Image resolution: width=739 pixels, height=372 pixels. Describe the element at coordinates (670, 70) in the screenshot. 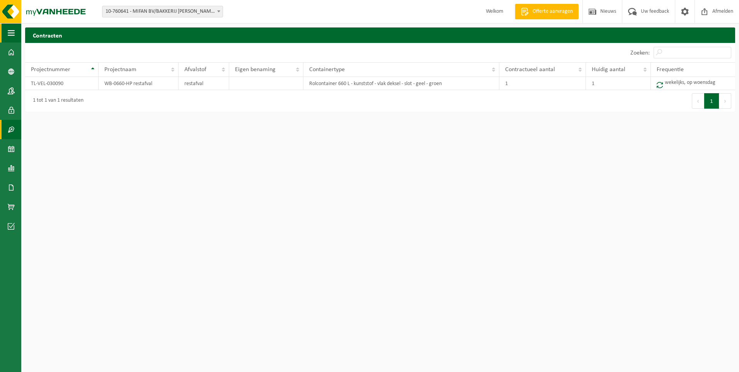

I see `span: Frequentie` at that location.